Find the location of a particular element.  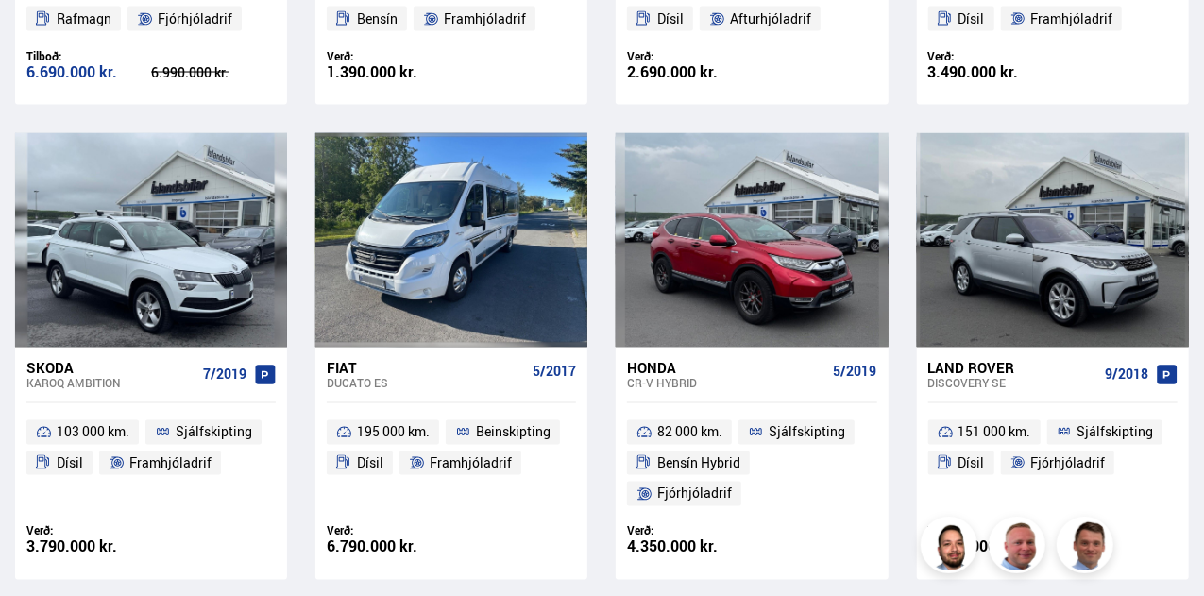

div: Land Rover is located at coordinates (1012, 368).